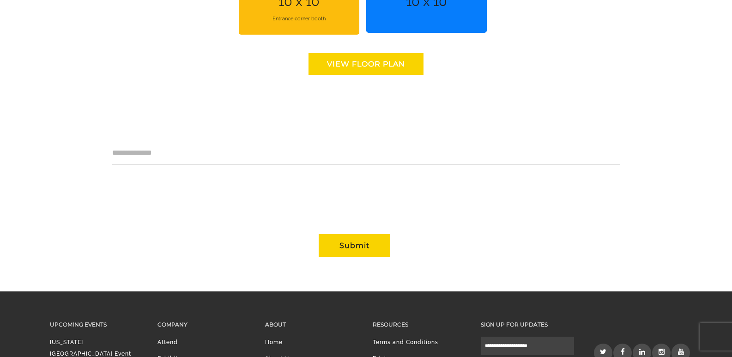  Describe the element at coordinates (419, 324) in the screenshot. I see `h3: Resources` at that location.